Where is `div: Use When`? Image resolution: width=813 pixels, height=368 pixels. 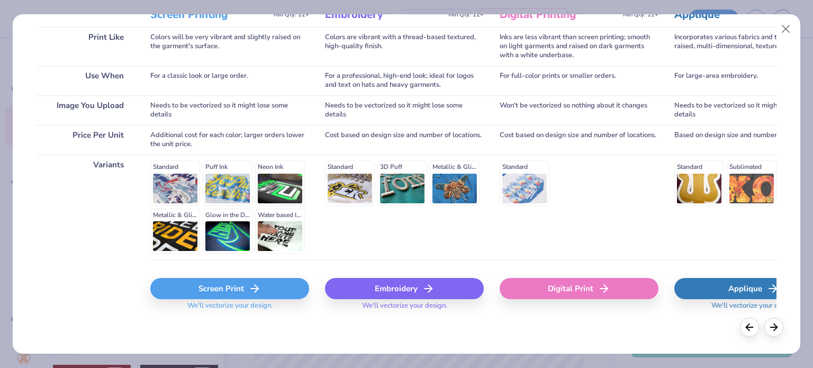
div: Use When is located at coordinates (85, 80).